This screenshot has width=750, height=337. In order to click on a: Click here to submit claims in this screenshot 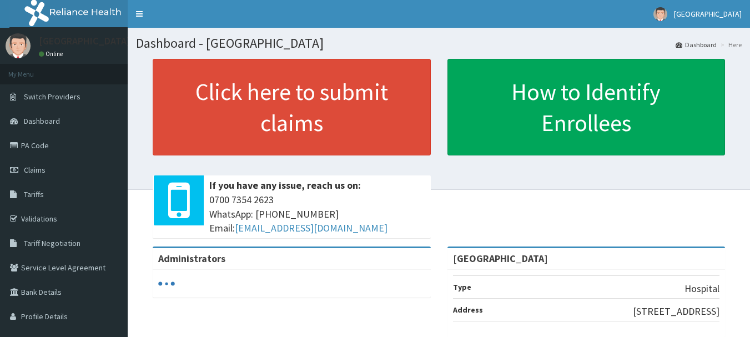, I will do `click(291, 107)`.